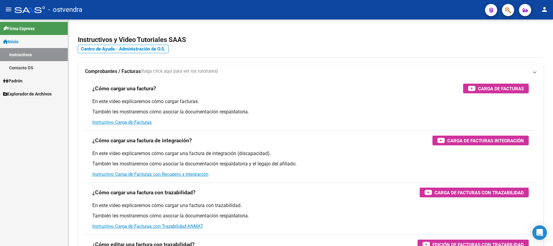 The image size is (553, 246). Describe the element at coordinates (485, 140) in the screenshot. I see `span: Carga de Facturas Integración` at that location.